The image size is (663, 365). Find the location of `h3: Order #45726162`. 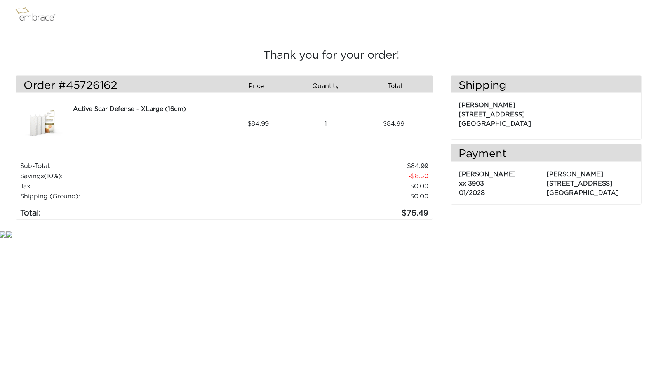

h3: Order #45726162 is located at coordinates (121, 86).